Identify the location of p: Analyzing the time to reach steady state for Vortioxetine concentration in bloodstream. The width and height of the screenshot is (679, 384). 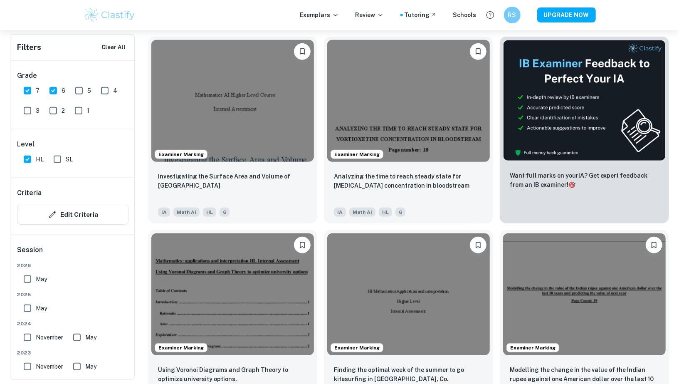
(409, 181).